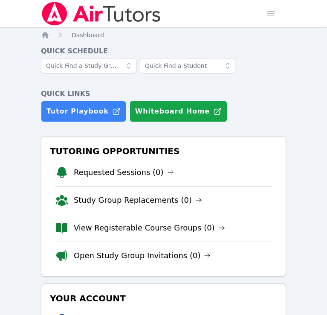 This screenshot has height=315, width=327. I want to click on span: Dashboard, so click(88, 35).